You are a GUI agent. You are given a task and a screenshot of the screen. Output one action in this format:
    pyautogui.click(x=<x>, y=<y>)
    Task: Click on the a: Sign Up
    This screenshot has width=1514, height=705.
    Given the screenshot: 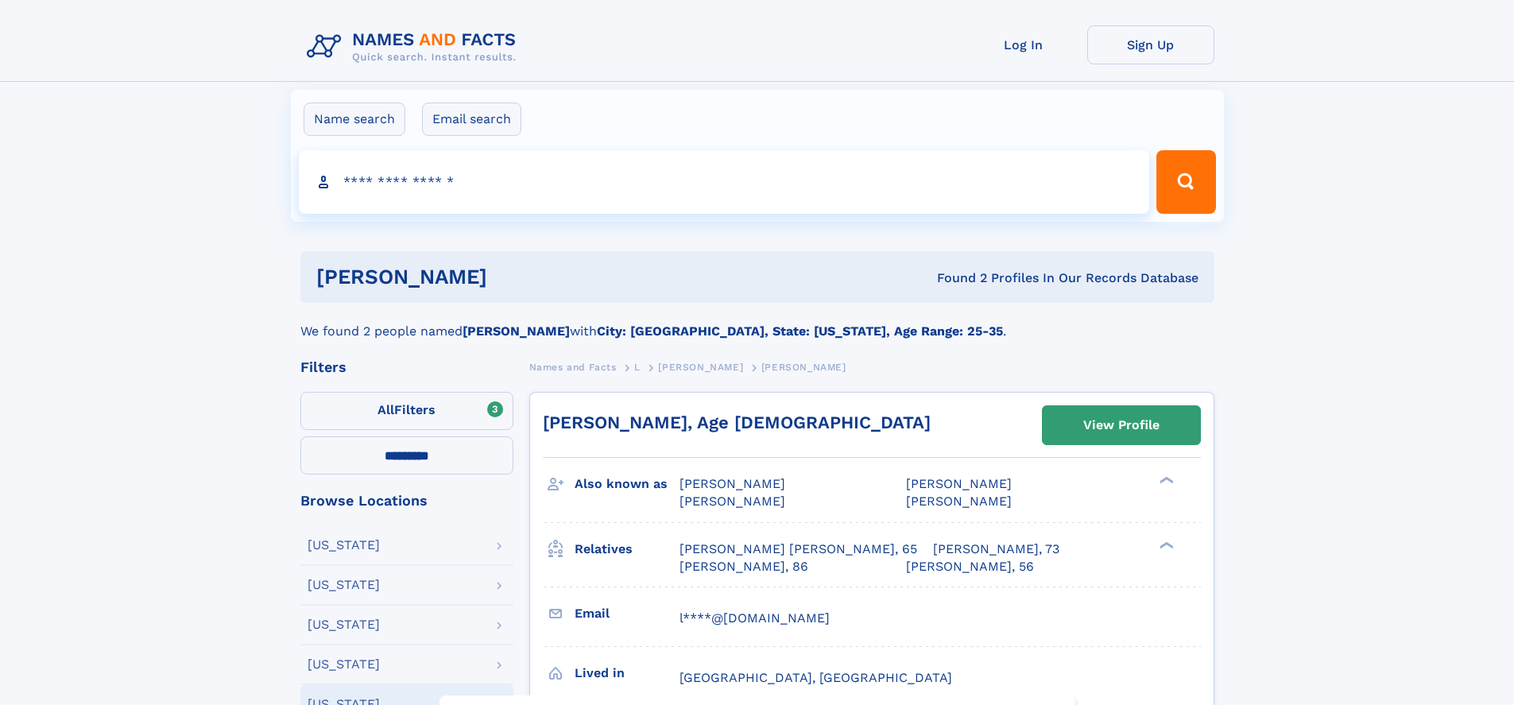 What is the action you would take?
    pyautogui.click(x=1151, y=45)
    